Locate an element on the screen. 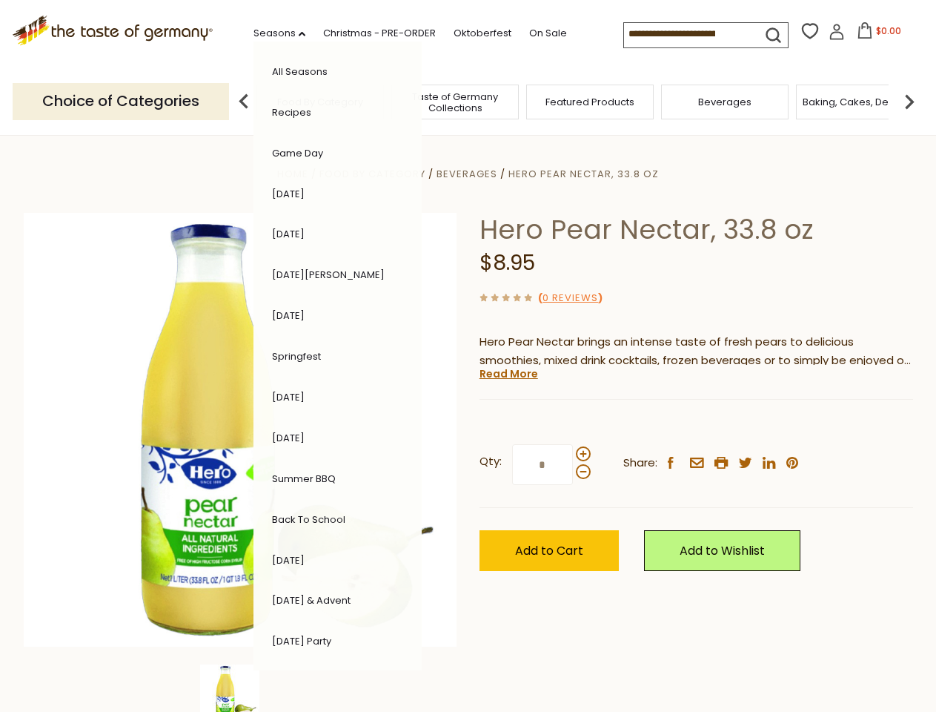 The height and width of the screenshot is (712, 936). a: Add to Wishlist is located at coordinates (722, 550).